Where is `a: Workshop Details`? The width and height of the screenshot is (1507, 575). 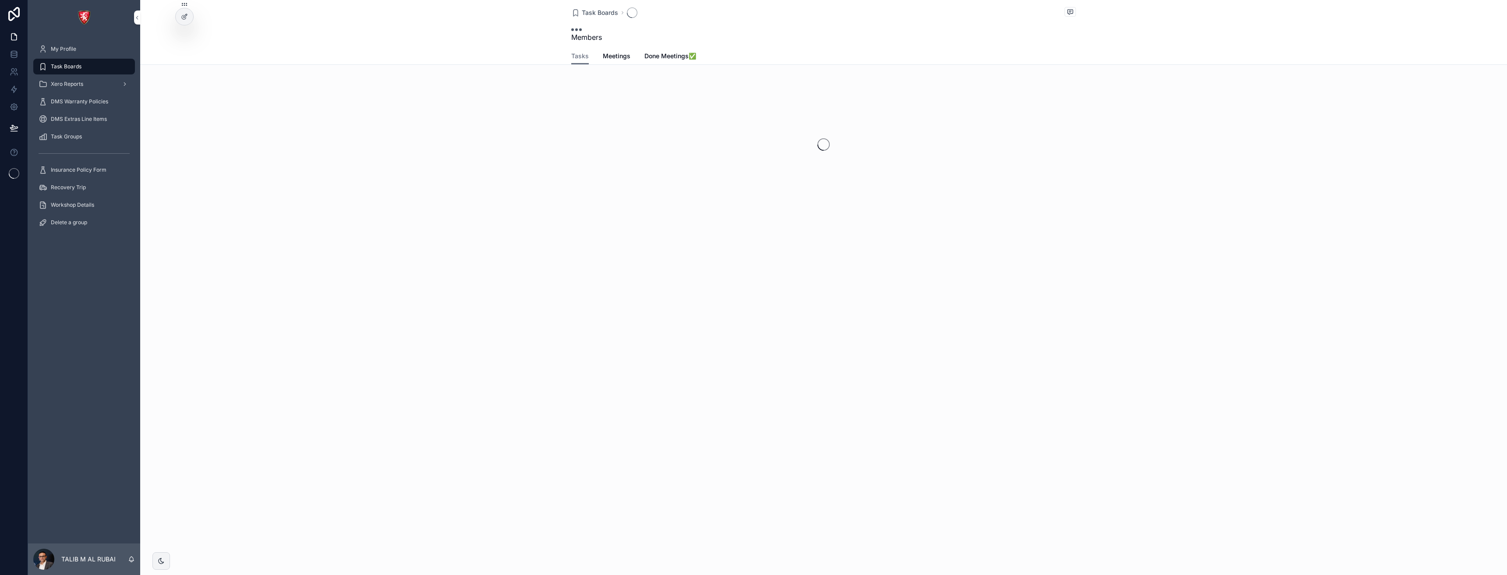
a: Workshop Details is located at coordinates (84, 205).